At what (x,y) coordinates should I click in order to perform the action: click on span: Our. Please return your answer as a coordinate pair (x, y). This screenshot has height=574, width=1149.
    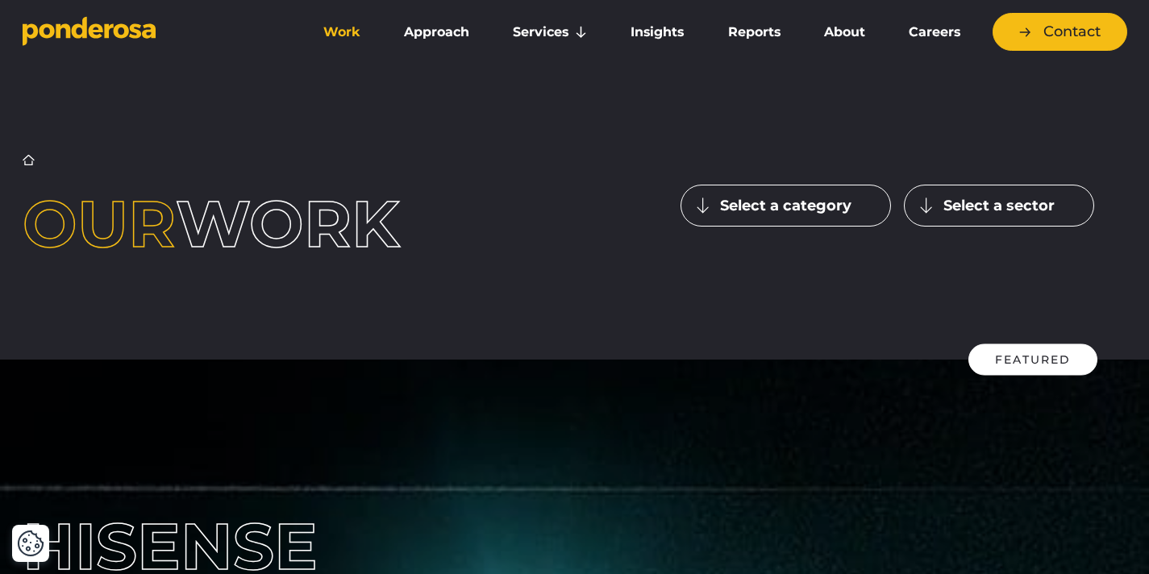
    Looking at the image, I should click on (99, 223).